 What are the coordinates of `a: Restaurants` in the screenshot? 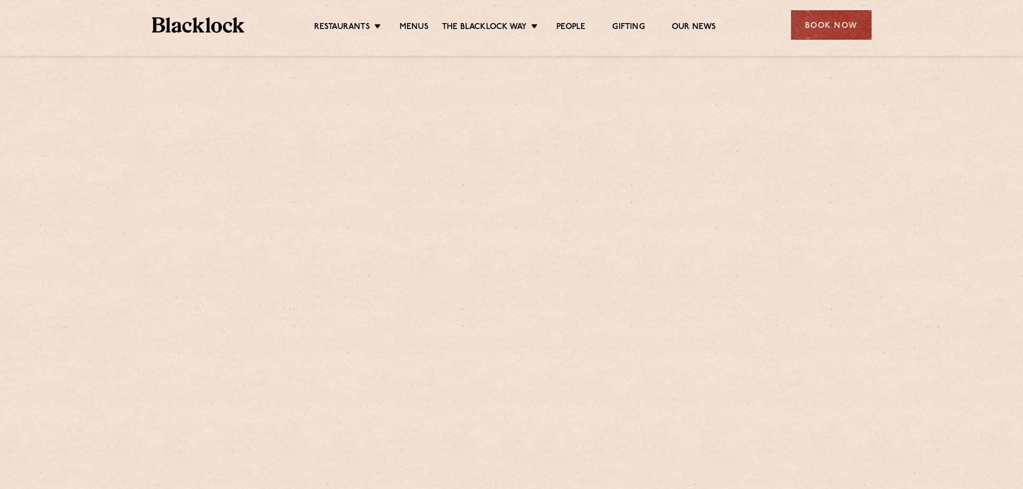 It's located at (342, 28).